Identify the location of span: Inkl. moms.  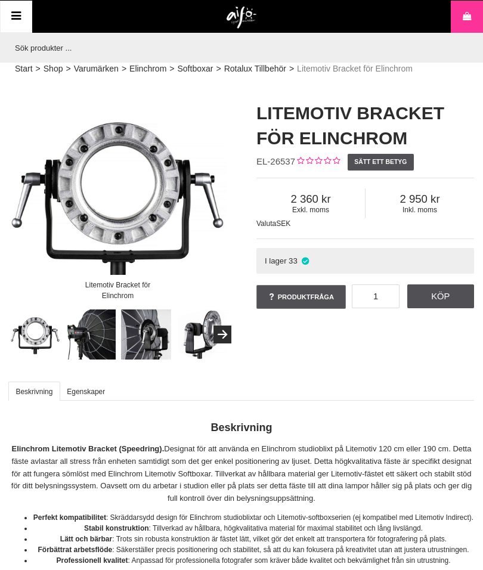
(420, 210).